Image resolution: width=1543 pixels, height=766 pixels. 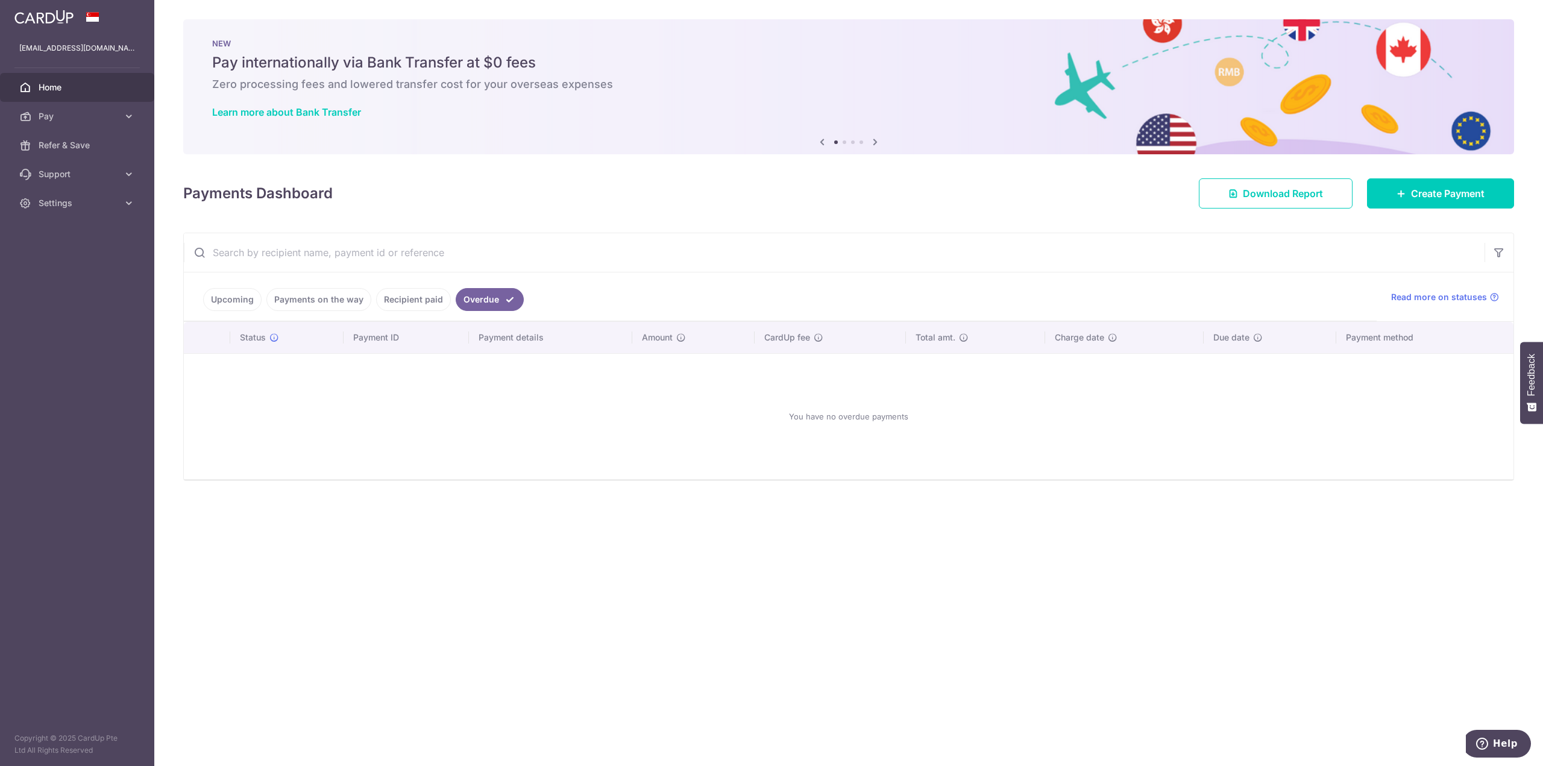 What do you see at coordinates (1448, 193) in the screenshot?
I see `span: Create Payment` at bounding box center [1448, 193].